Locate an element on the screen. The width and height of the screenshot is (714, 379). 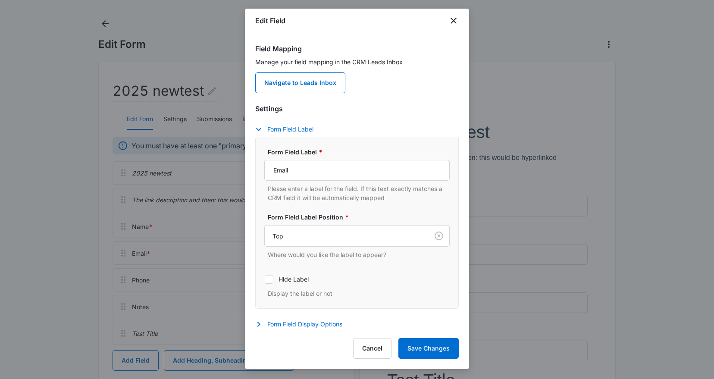
button: Form Field Label is located at coordinates (288, 129).